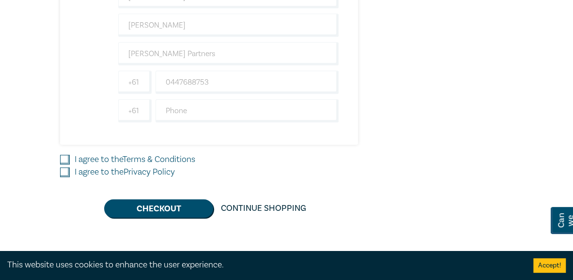 This screenshot has height=280, width=573. Describe the element at coordinates (263, 265) in the screenshot. I see `div: This website uses cookies to enhance the user experience.` at that location.